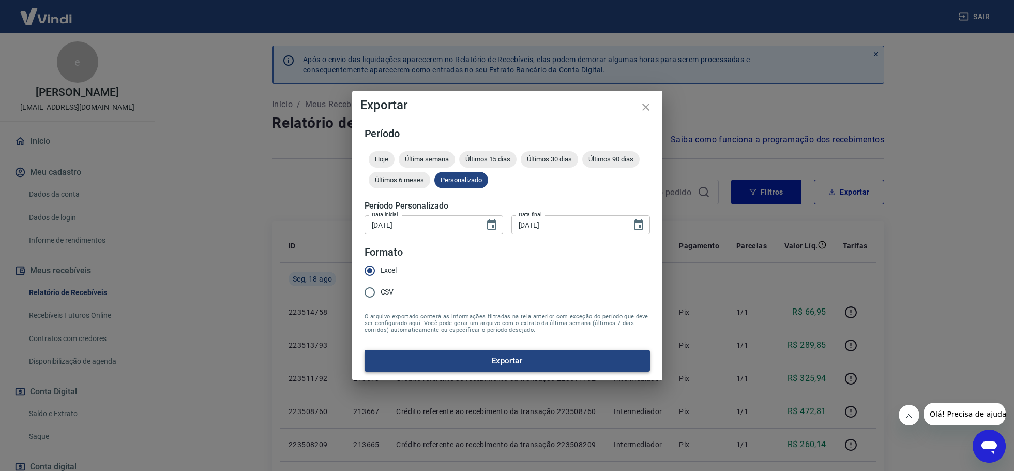  Describe the element at coordinates (549, 159) in the screenshot. I see `div: Últimos 30 dias` at that location.